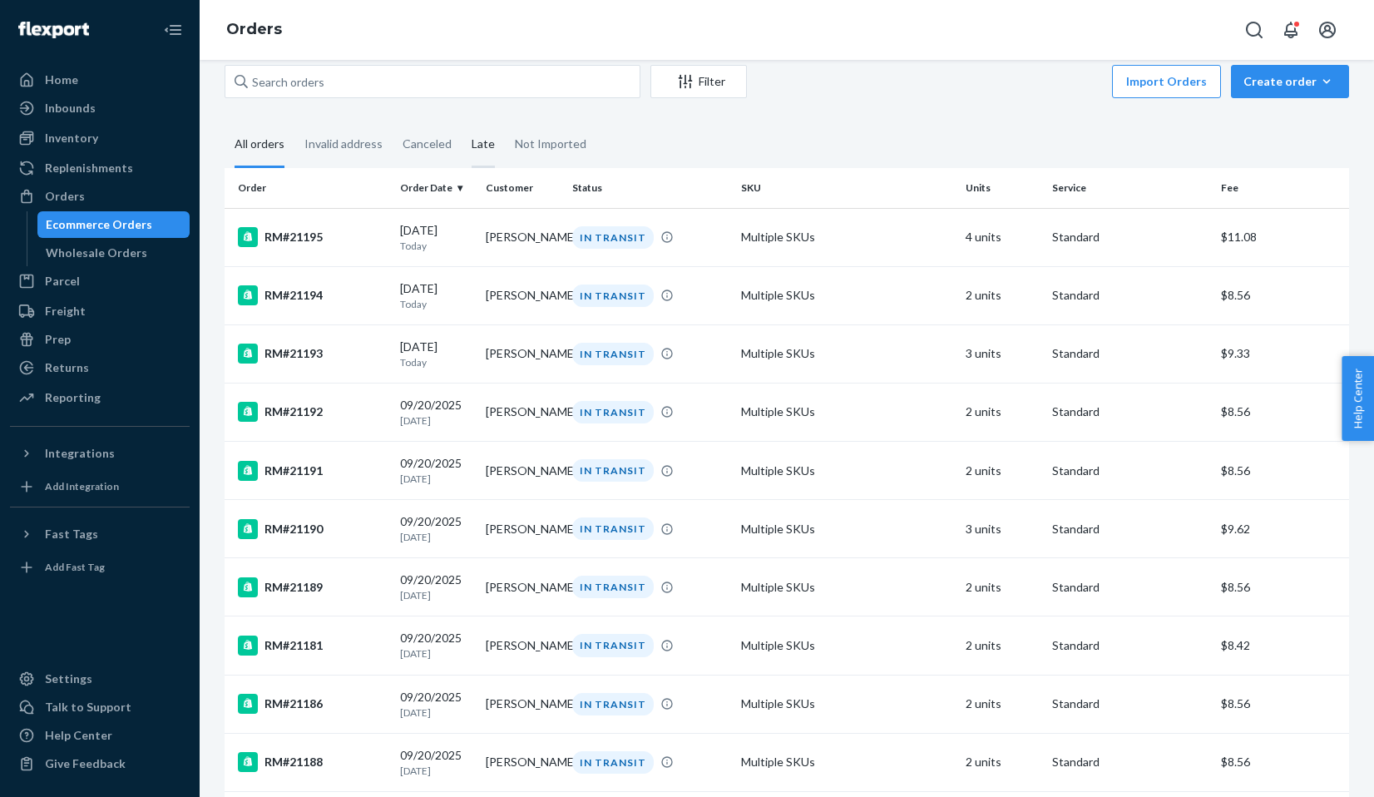 The height and width of the screenshot is (797, 1374). I want to click on button: Integrations, so click(100, 453).